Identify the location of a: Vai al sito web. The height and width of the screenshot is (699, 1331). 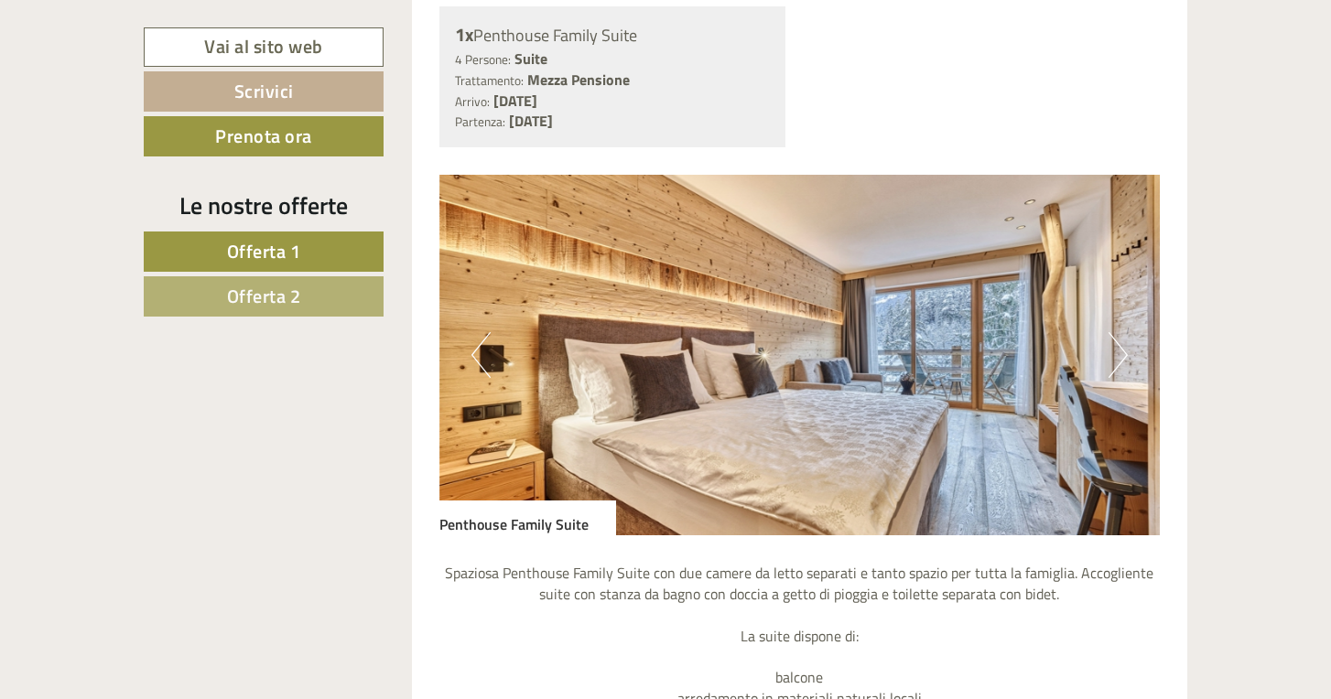
(264, 47).